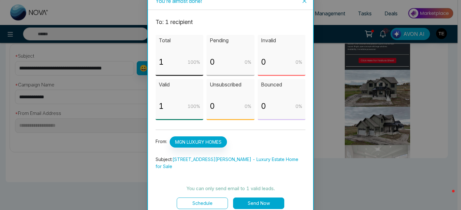  Describe the element at coordinates (230, 40) in the screenshot. I see `p: Pending` at that location.